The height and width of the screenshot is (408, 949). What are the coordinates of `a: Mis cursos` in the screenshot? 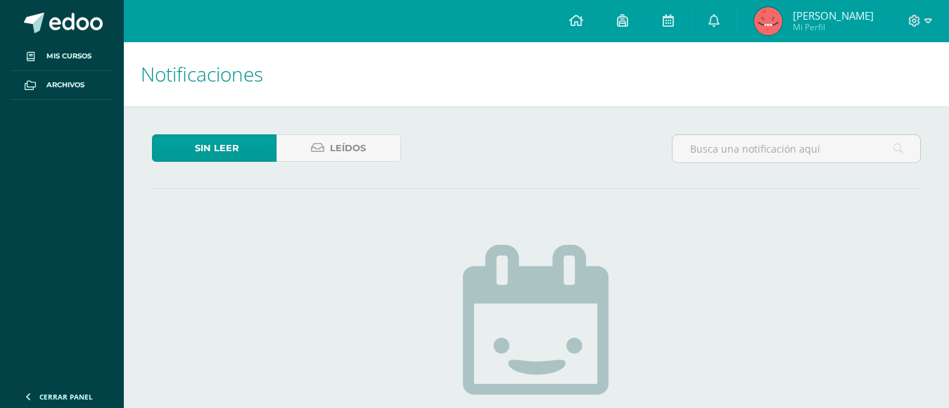 It's located at (62, 56).